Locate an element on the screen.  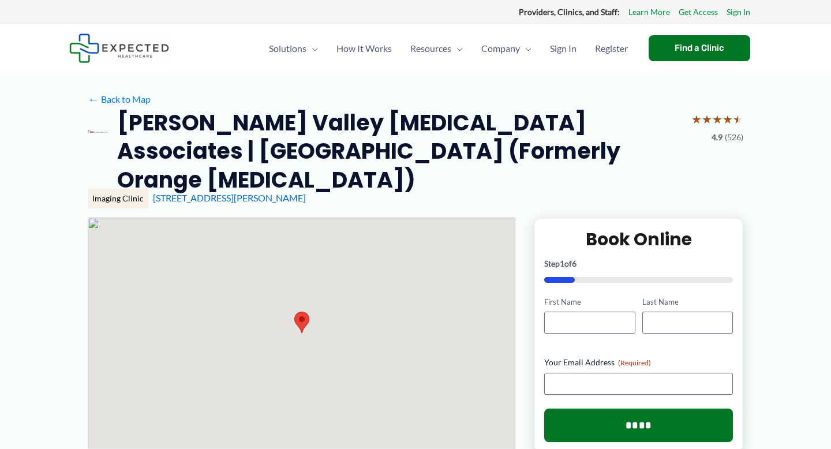
a: ResourcesMenu Toggle is located at coordinates (436, 48).